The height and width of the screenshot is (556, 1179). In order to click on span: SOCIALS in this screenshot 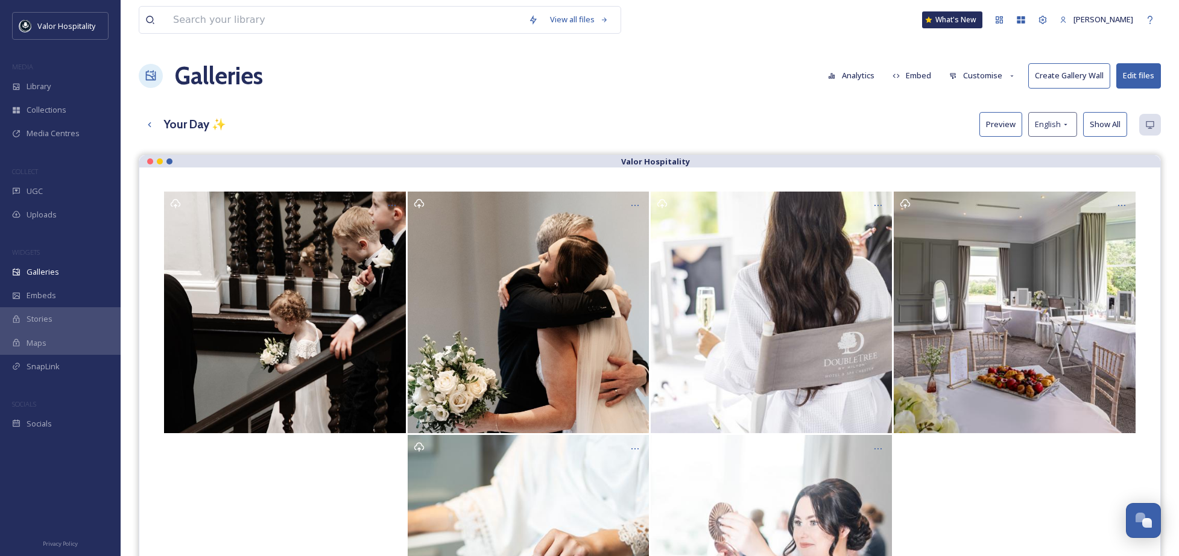, I will do `click(24, 404)`.